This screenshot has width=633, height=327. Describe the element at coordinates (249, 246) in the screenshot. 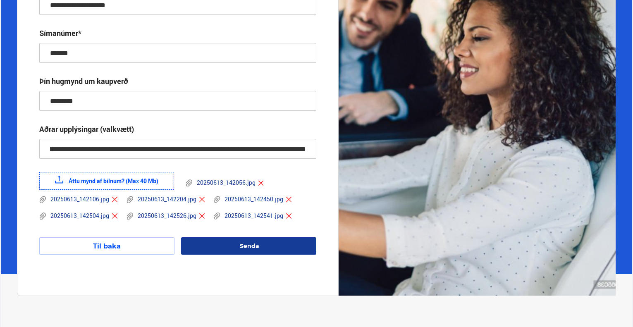

I see `button: Senda` at that location.